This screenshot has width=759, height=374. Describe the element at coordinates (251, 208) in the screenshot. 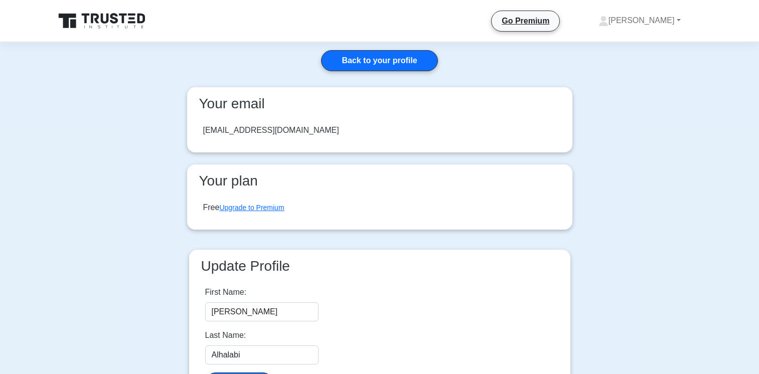

I see `a: Upgrade to Premium` at that location.